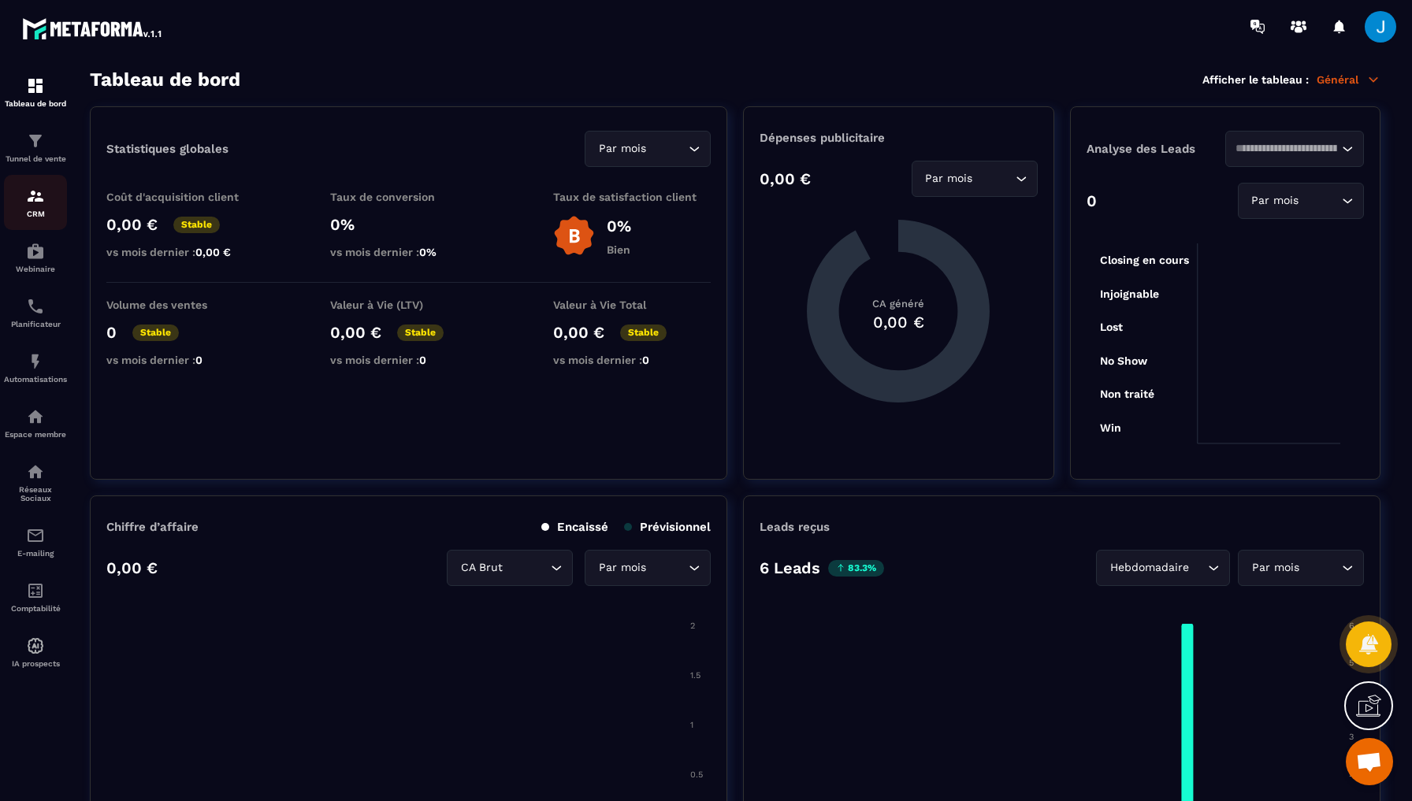 Image resolution: width=1412 pixels, height=801 pixels. Describe the element at coordinates (35, 494) in the screenshot. I see `p: Réseaux Sociaux` at that location.